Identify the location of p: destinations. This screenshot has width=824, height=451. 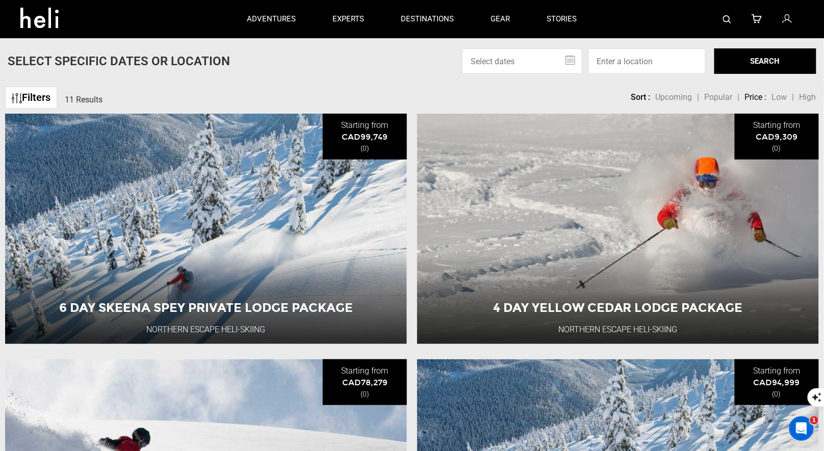
(428, 19).